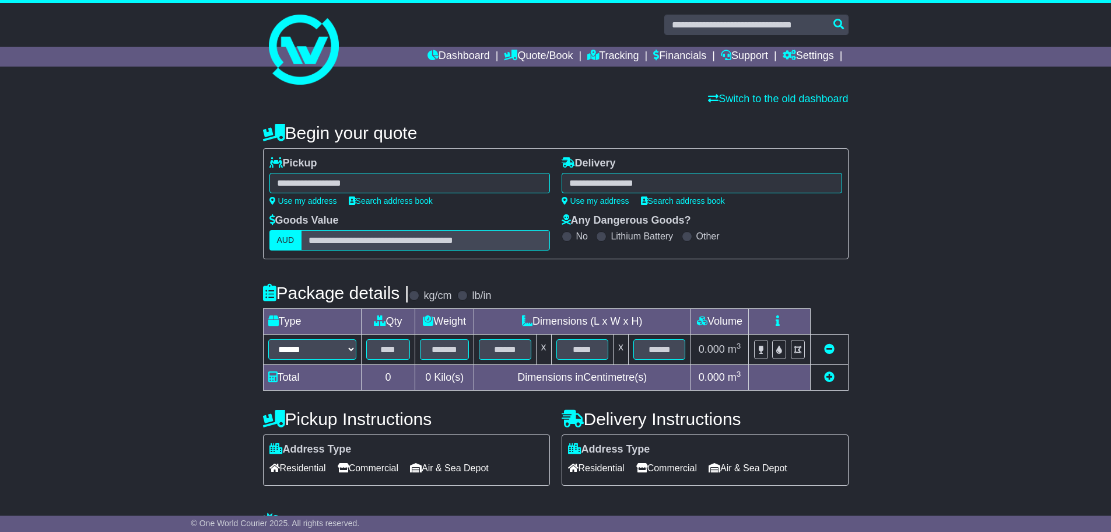 The image size is (1111, 532). I want to click on h4: Begin your quote, so click(556, 132).